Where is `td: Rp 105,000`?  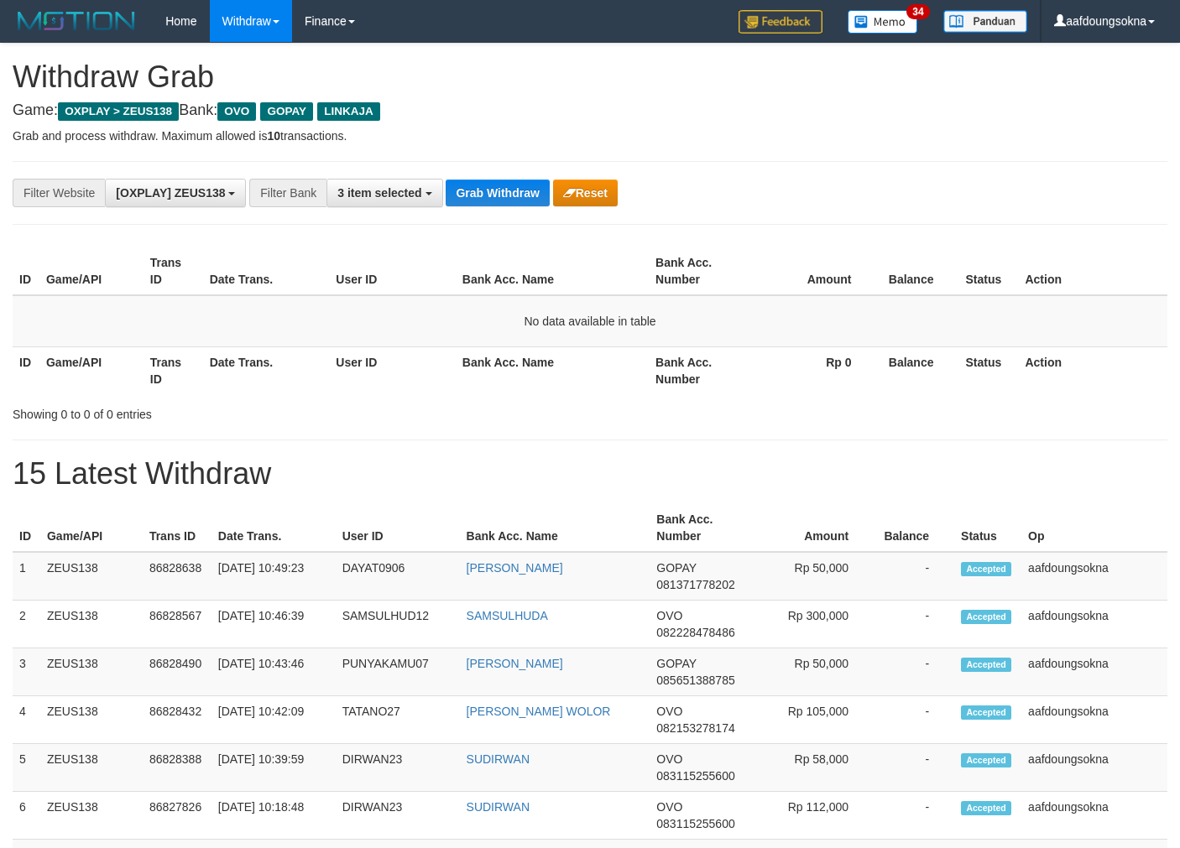 td: Rp 105,000 is located at coordinates (812, 720).